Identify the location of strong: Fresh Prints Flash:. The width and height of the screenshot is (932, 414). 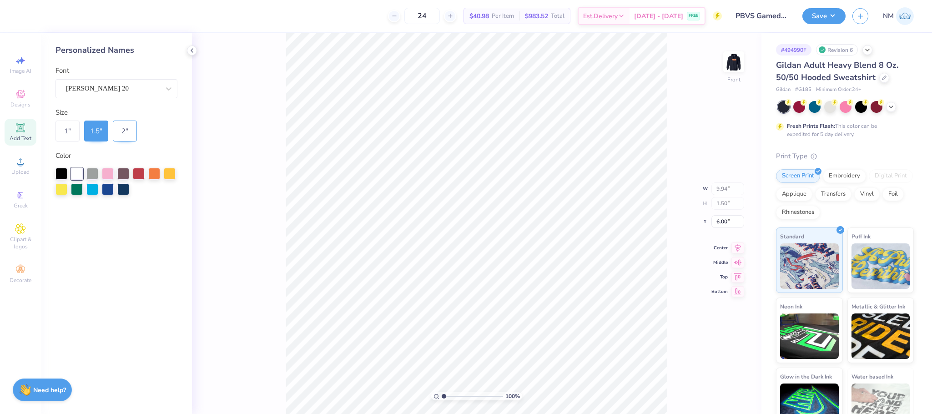
(811, 126).